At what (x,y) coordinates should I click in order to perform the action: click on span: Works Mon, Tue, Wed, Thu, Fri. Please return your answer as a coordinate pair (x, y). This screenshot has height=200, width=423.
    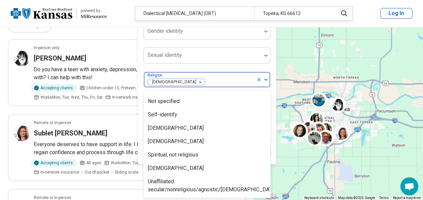
    Looking at the image, I should click on (138, 163).